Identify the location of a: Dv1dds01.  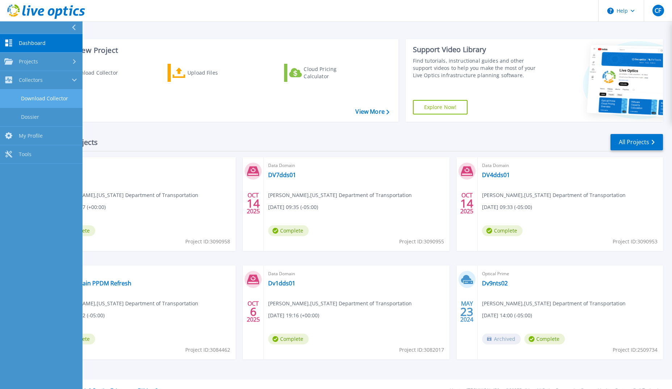
(282, 283).